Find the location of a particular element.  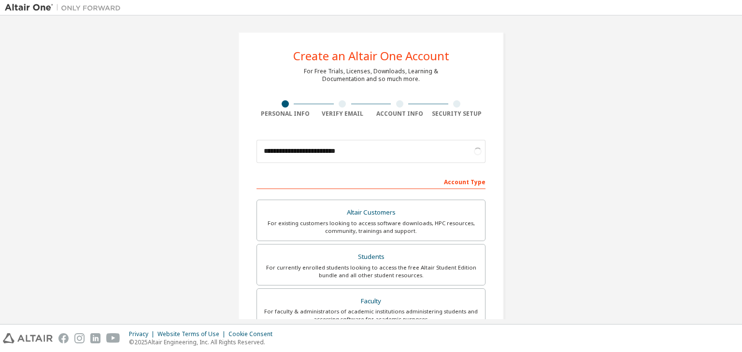

div: For existing customers looking to access software downloads, HPC resources, community, trainings ... is located at coordinates (371, 227).